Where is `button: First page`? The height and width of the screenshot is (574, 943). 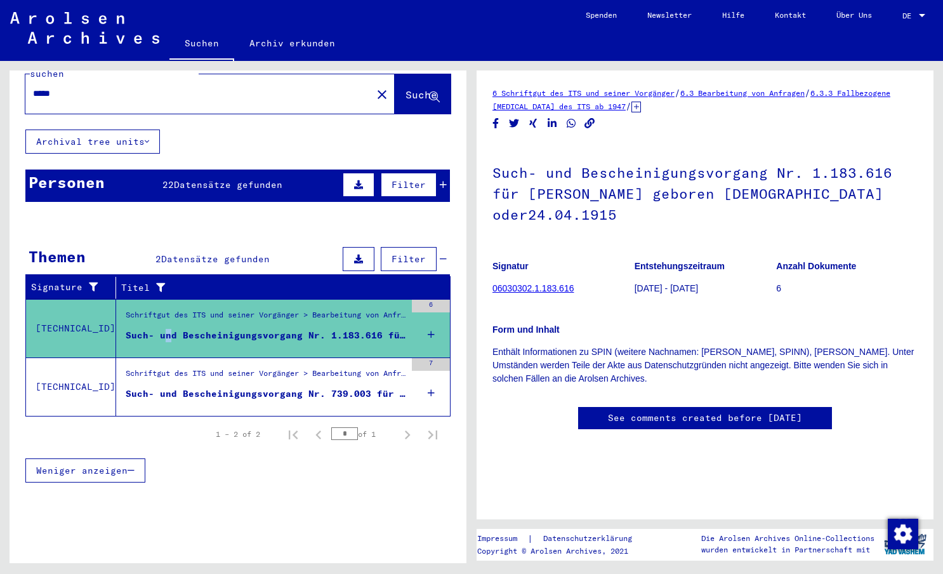
button: First page is located at coordinates (293, 434).